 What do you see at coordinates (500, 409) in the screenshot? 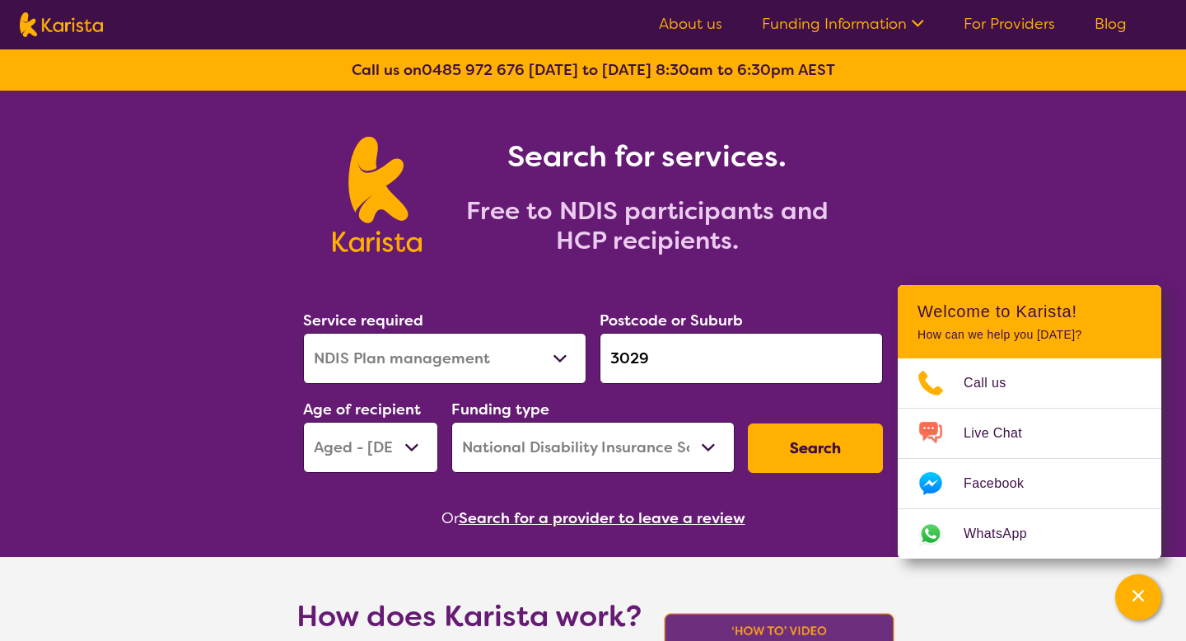
I see `label: Funding type` at bounding box center [500, 409].